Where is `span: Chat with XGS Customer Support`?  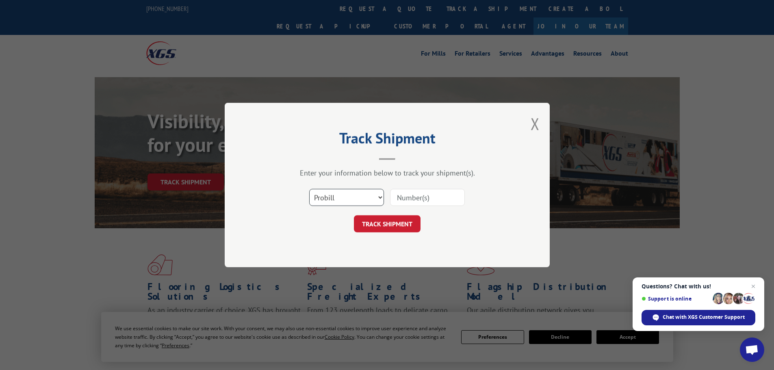
span: Chat with XGS Customer Support is located at coordinates (703, 317).